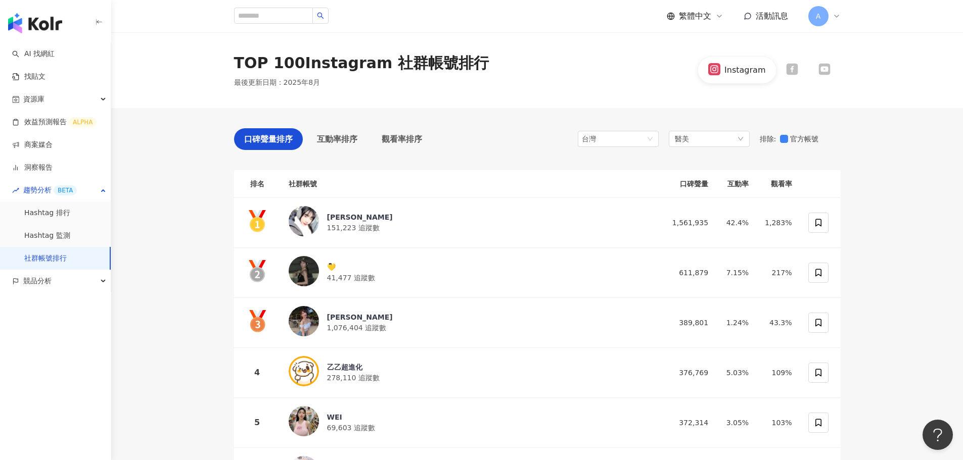 The width and height of the screenshot is (963, 460). What do you see at coordinates (37, 281) in the screenshot?
I see `span: 競品分析` at bounding box center [37, 281].